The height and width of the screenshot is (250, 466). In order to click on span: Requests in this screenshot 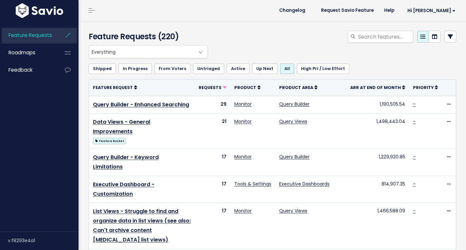, I will do `click(210, 87)`.